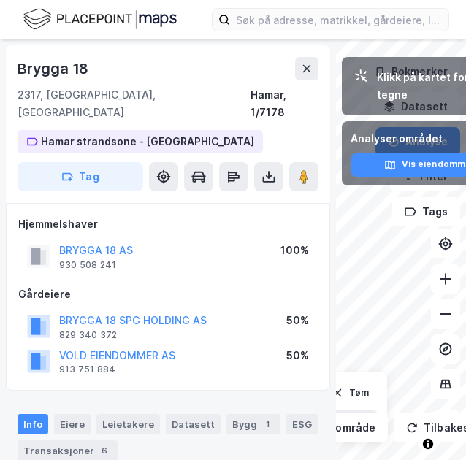 The width and height of the screenshot is (466, 460). What do you see at coordinates (168, 294) in the screenshot?
I see `div: Gårdeiere` at bounding box center [168, 294].